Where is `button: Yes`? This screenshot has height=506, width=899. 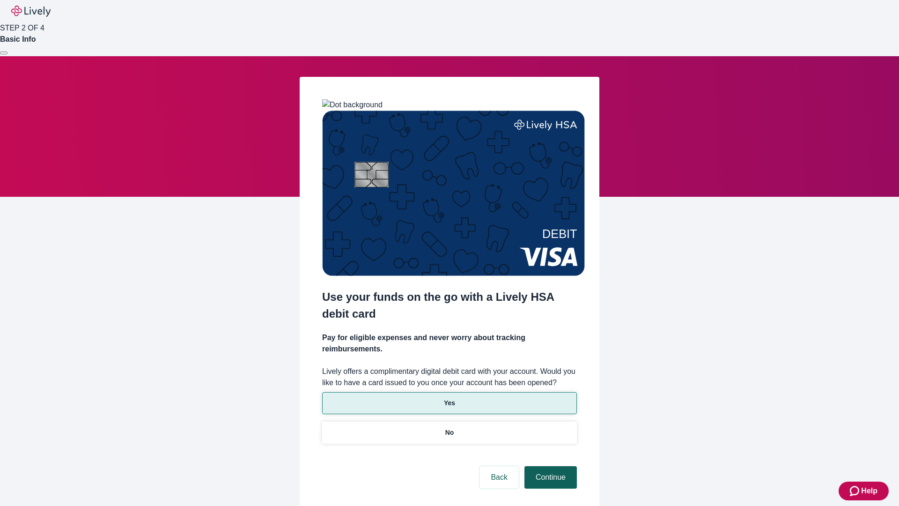 button: Yes is located at coordinates (449, 403).